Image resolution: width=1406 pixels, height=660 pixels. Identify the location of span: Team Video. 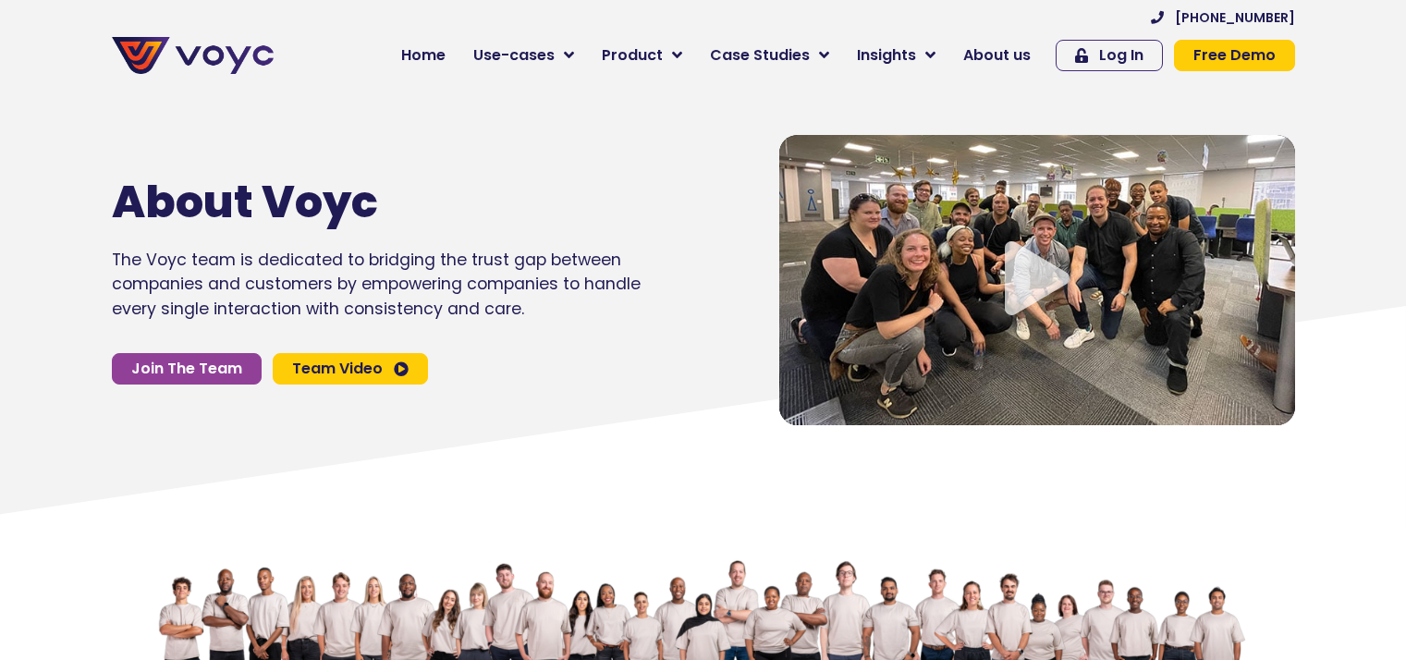
(337, 369).